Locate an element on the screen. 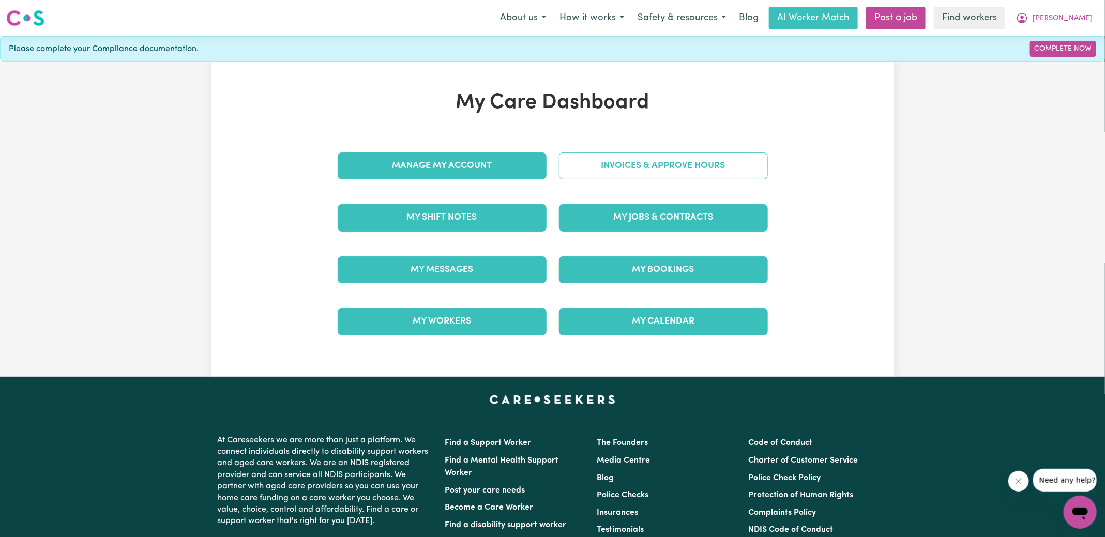 This screenshot has width=1105, height=537. button: My Account is located at coordinates (1054, 18).